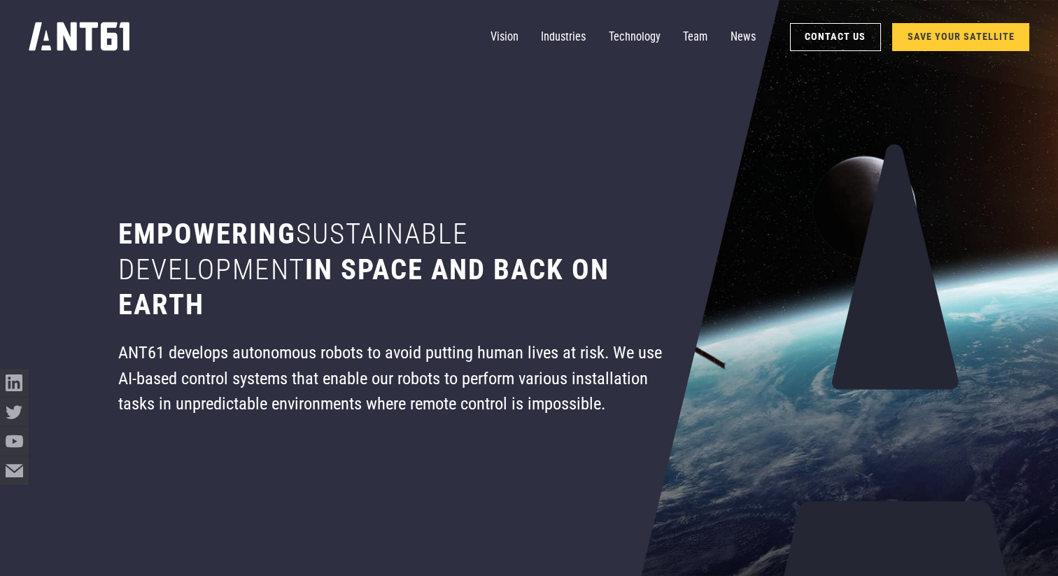  What do you see at coordinates (695, 37) in the screenshot?
I see `a: Team` at bounding box center [695, 37].